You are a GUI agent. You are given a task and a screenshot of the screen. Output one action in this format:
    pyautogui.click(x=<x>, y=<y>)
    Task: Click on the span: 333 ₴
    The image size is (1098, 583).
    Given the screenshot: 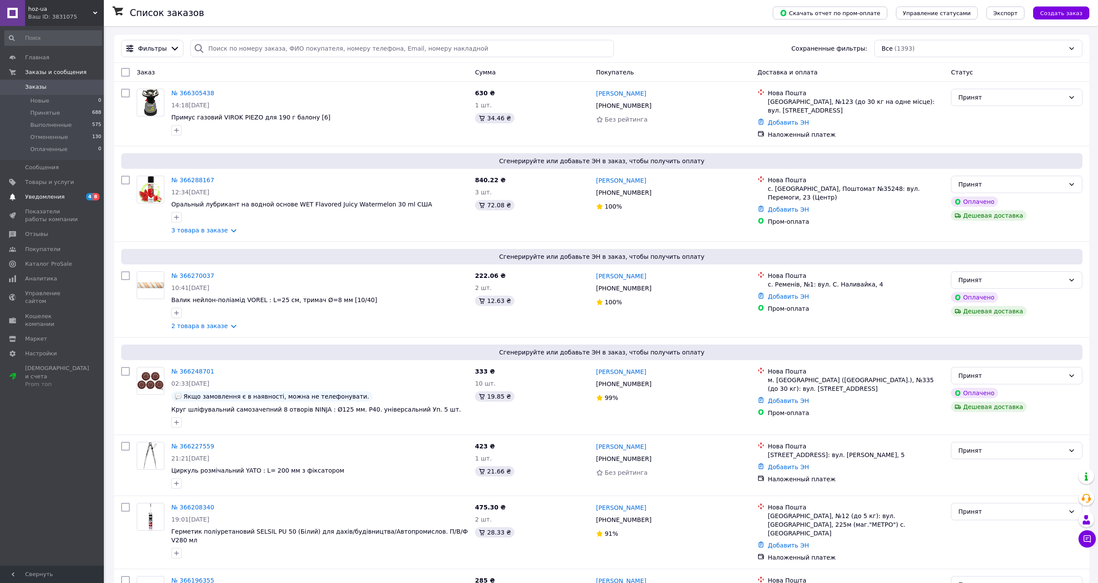 What is the action you would take?
    pyautogui.click(x=485, y=371)
    